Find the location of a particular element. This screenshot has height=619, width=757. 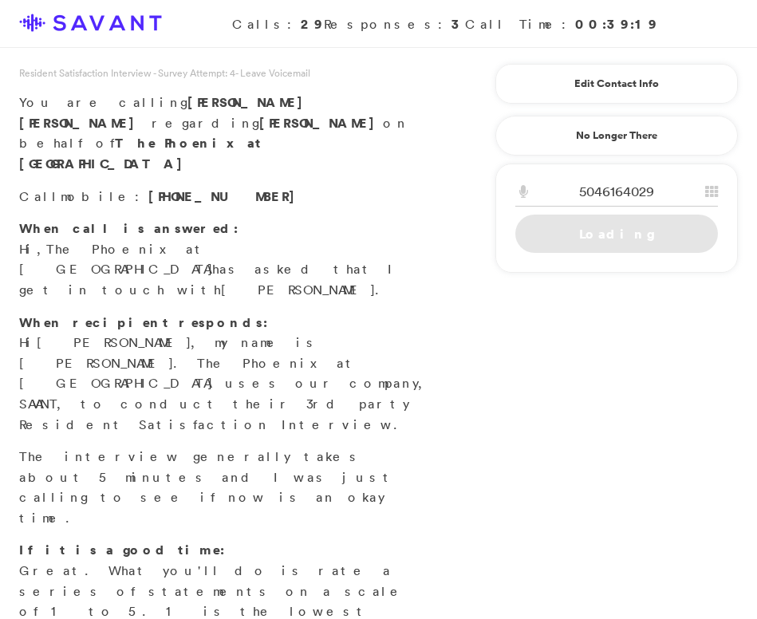

span: mobile is located at coordinates (97, 196).